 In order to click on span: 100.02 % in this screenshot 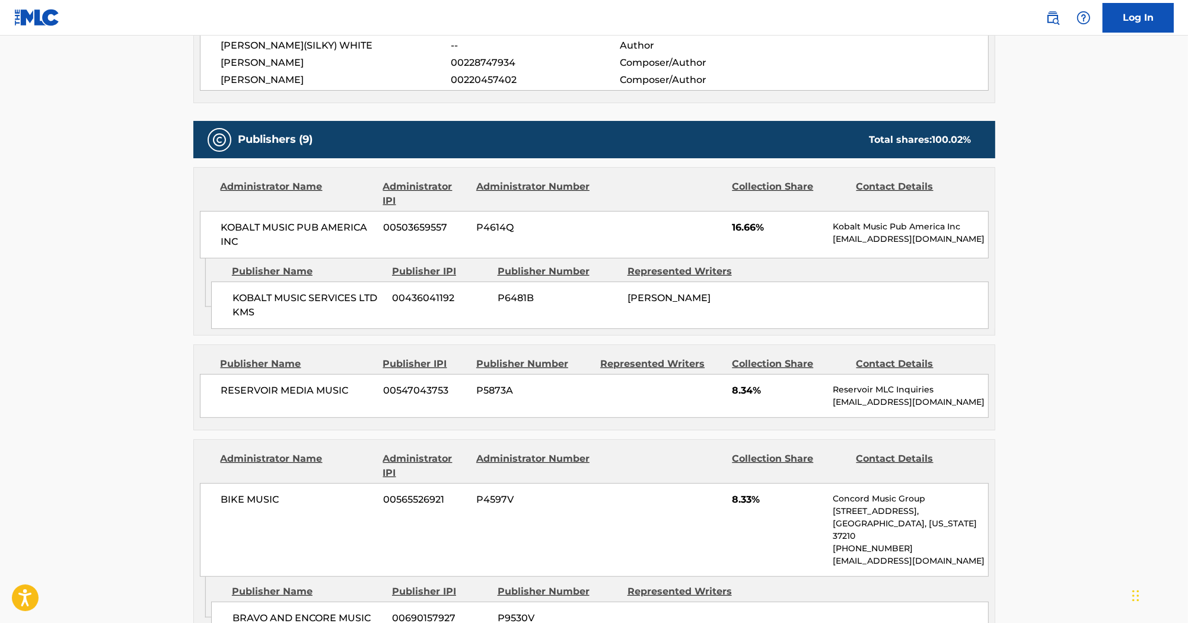, I will do `click(952, 139)`.